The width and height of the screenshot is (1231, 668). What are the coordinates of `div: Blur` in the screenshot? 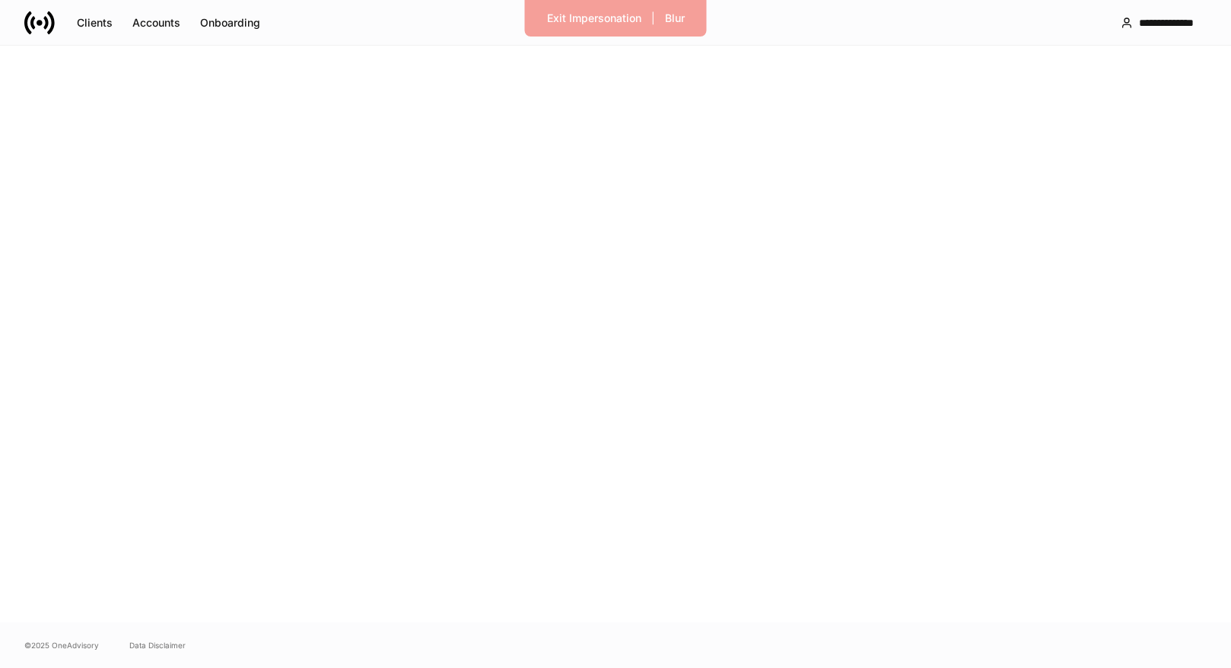 It's located at (675, 18).